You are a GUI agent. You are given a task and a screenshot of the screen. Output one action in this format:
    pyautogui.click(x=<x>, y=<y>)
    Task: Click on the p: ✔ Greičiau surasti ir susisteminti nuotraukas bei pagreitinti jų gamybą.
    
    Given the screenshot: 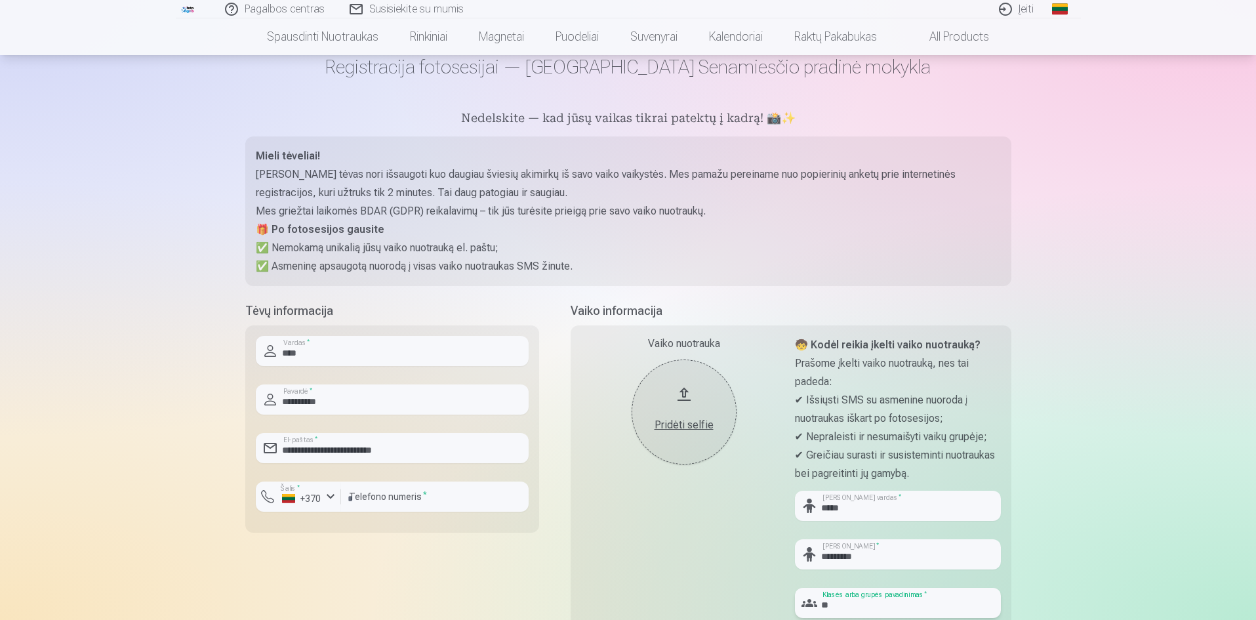 What is the action you would take?
    pyautogui.click(x=898, y=465)
    